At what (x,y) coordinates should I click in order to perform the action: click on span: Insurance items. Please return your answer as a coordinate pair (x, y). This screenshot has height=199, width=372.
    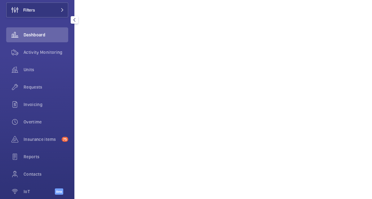
    Looking at the image, I should click on (41, 139).